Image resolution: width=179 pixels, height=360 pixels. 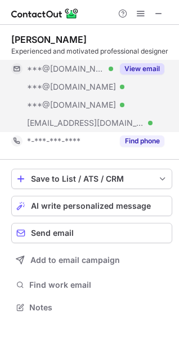 What do you see at coordinates (92, 308) in the screenshot?
I see `button: Notes` at bounding box center [92, 308].